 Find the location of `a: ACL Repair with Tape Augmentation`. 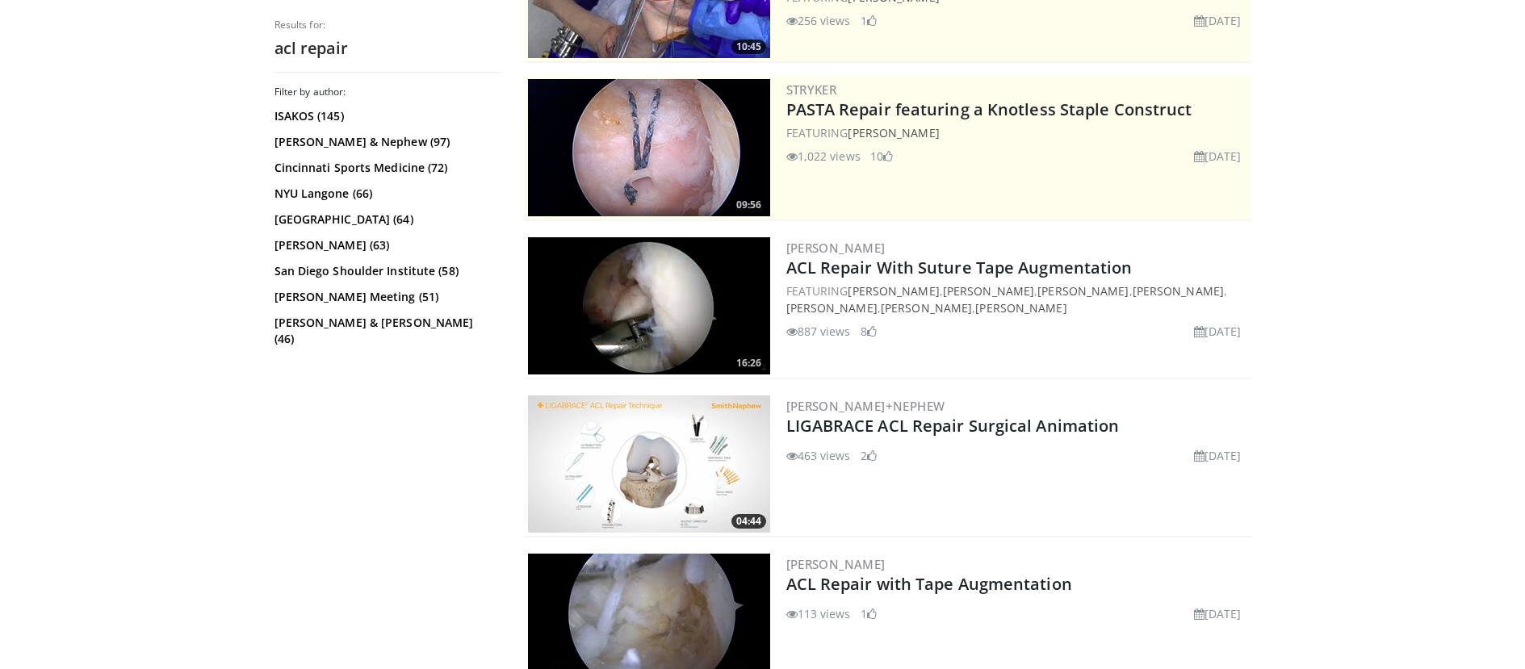

a: ACL Repair with Tape Augmentation is located at coordinates (929, 584).